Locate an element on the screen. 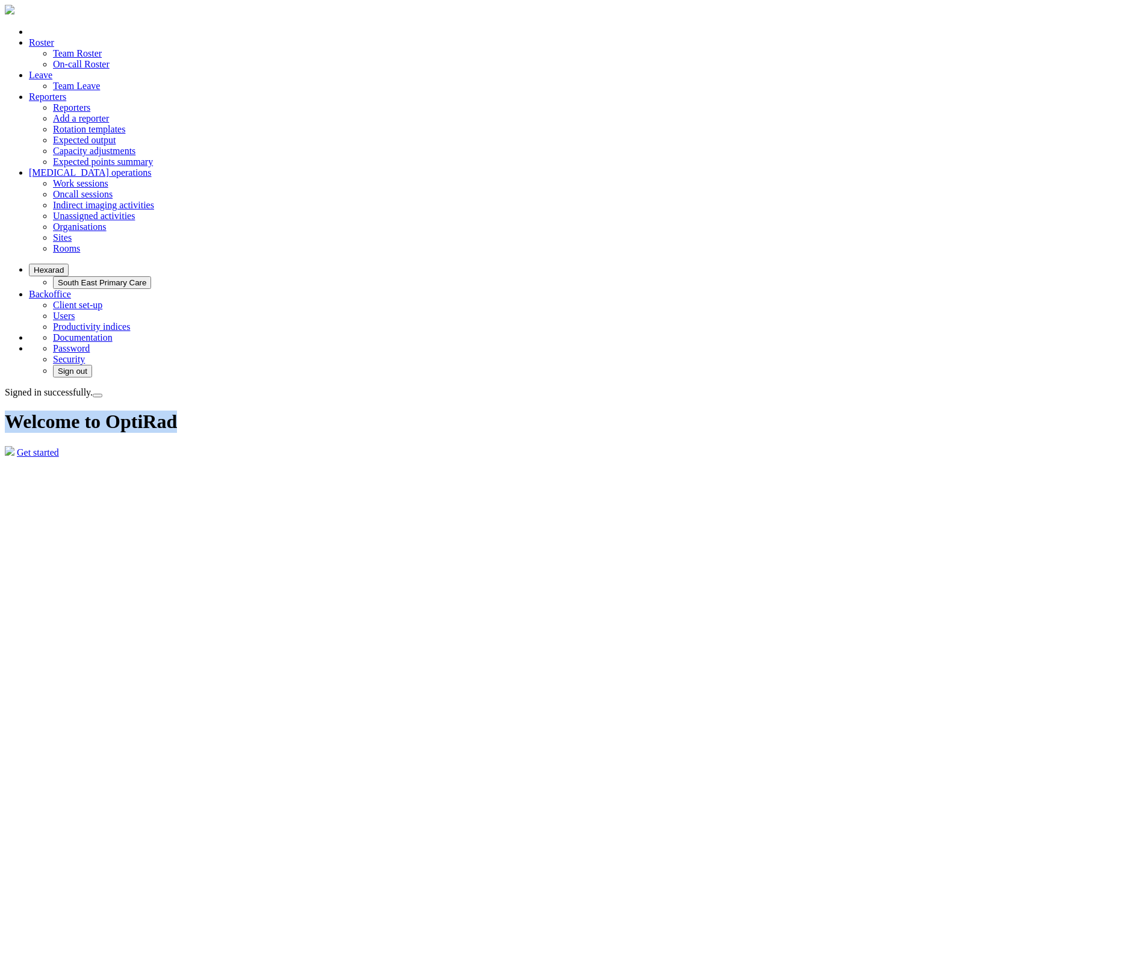 The width and height of the screenshot is (1145, 968). button: South East Primary Care is located at coordinates (102, 282).